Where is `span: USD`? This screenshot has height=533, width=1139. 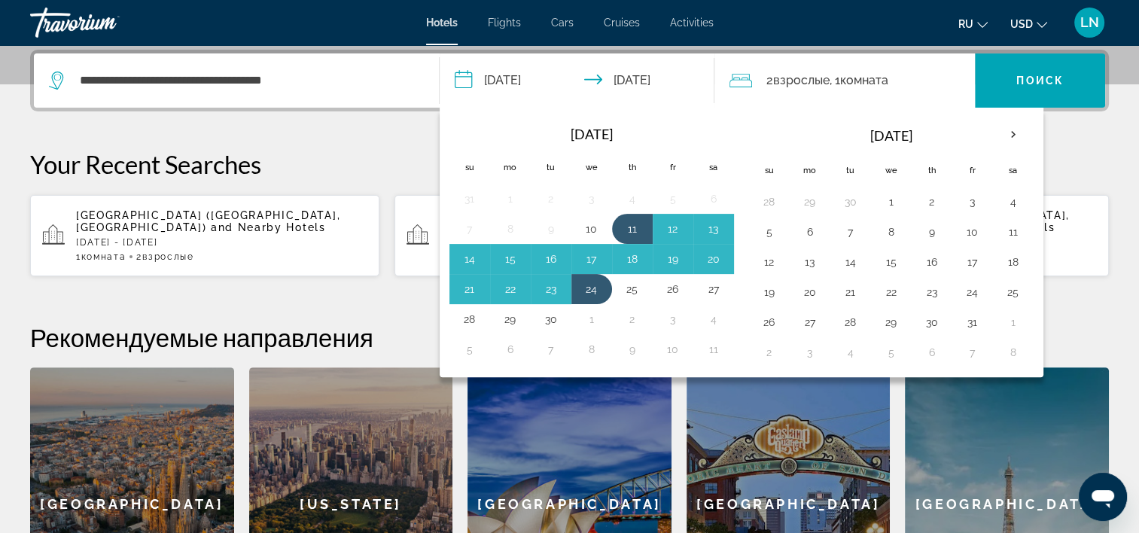 span: USD is located at coordinates (1022, 24).